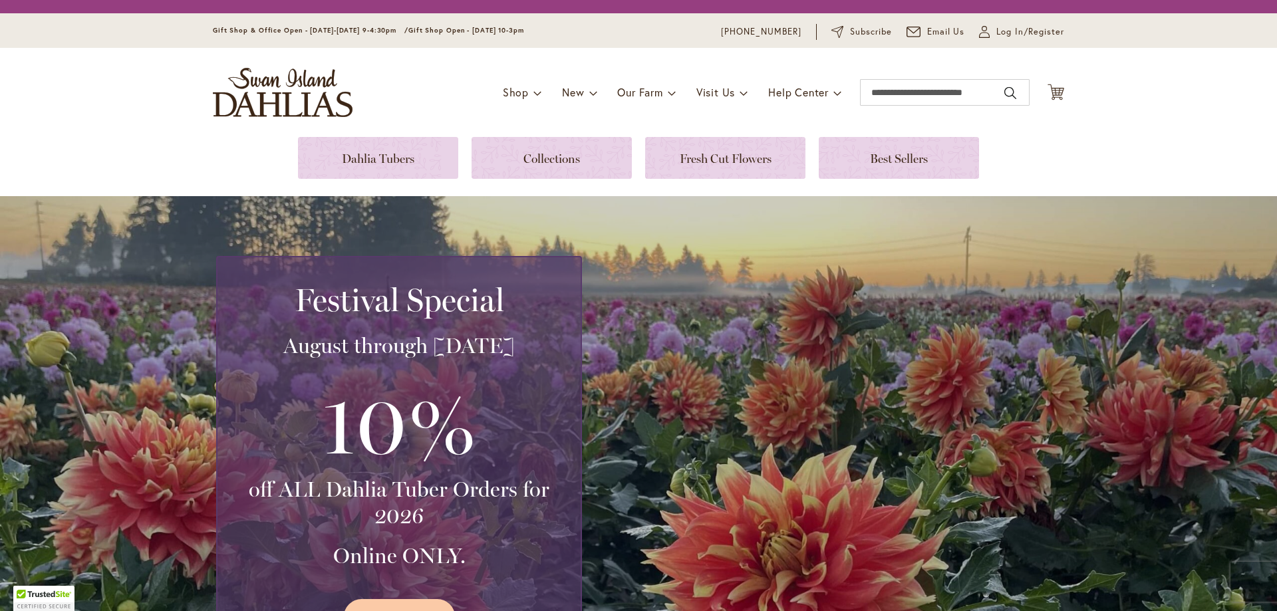  I want to click on span: Email Us, so click(946, 32).